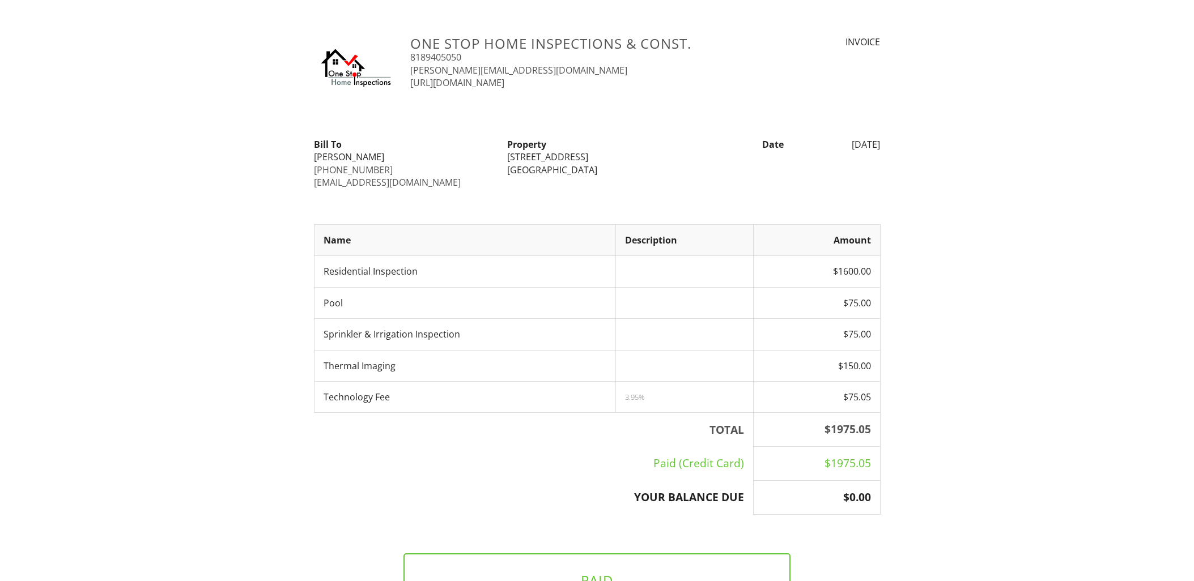 The height and width of the screenshot is (581, 1194). What do you see at coordinates (526, 144) in the screenshot?
I see `strong: Property` at bounding box center [526, 144].